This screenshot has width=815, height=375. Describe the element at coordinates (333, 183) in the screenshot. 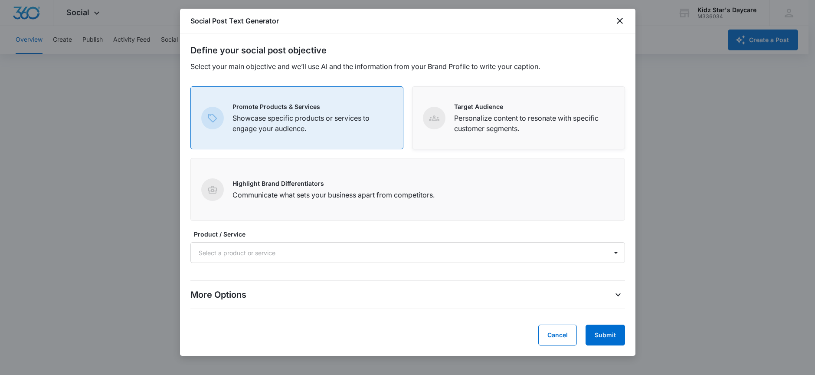

I see `p: Highlight Brand Differentiators` at that location.